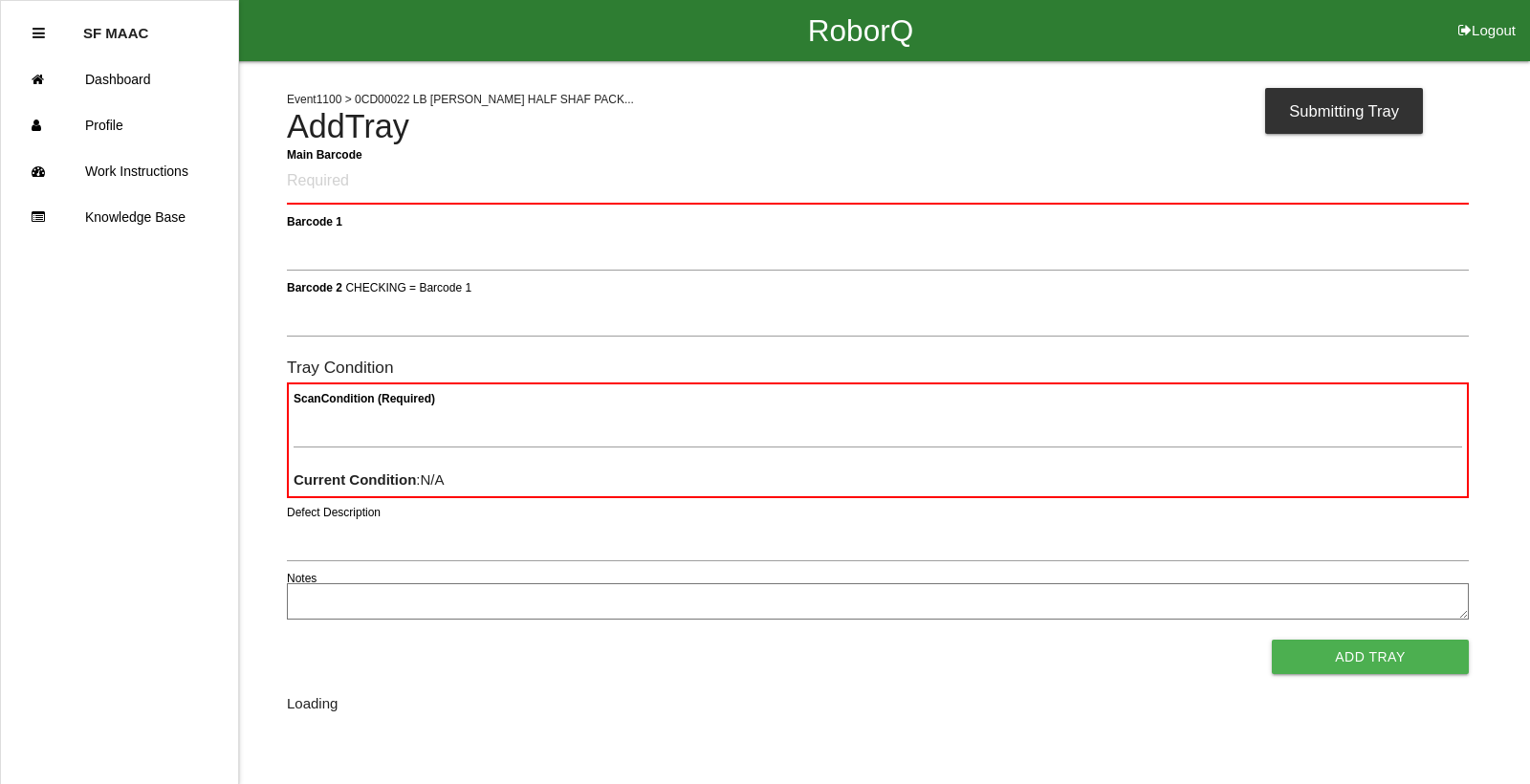  Describe the element at coordinates (878, 367) in the screenshot. I see `h6: Tray Condition` at that location.